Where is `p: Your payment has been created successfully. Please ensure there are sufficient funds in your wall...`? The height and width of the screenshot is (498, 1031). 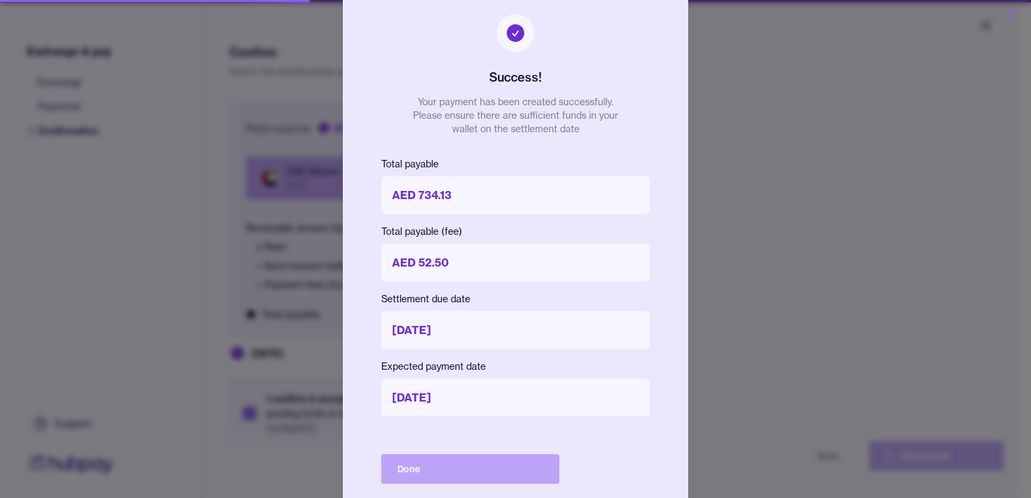 p: Your payment has been created successfully. Please ensure there are sufficient funds in your wall... is located at coordinates (516, 115).